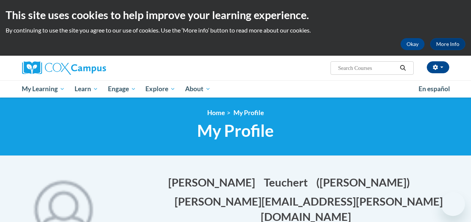 The height and width of the screenshot is (222, 471). I want to click on a: Learn, so click(86, 89).